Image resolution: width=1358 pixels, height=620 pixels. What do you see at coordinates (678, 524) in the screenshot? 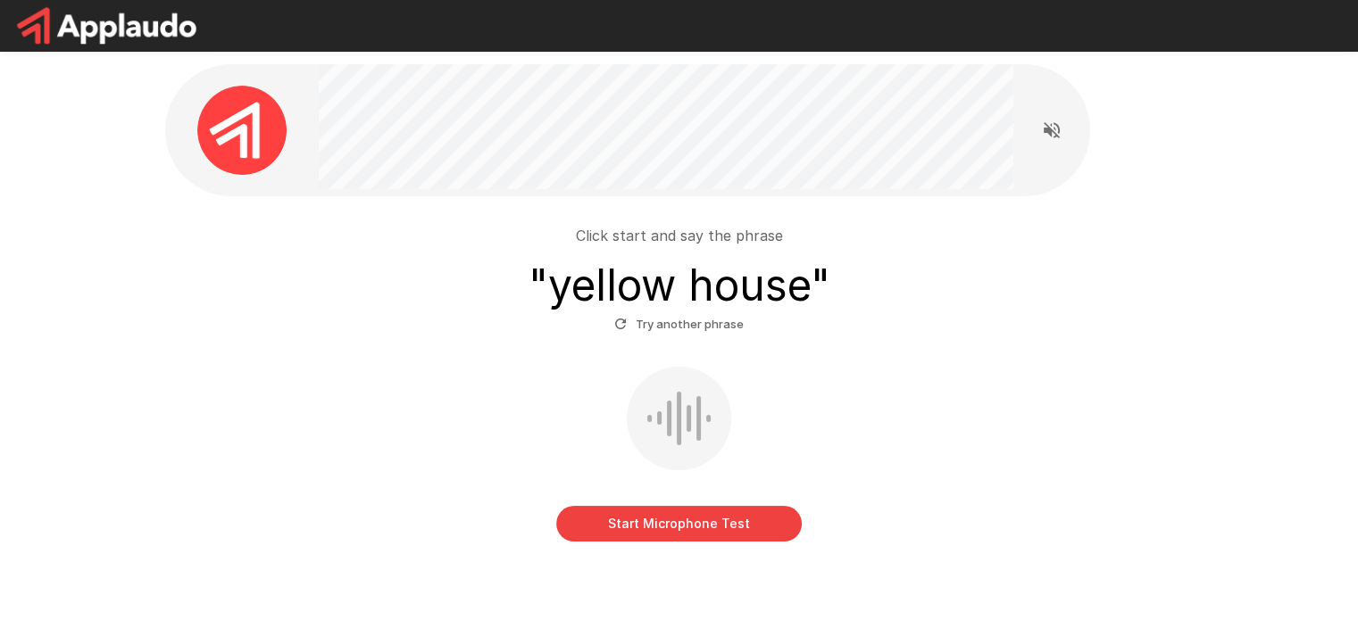
I see `button: Start Microphone Test` at bounding box center [678, 524].